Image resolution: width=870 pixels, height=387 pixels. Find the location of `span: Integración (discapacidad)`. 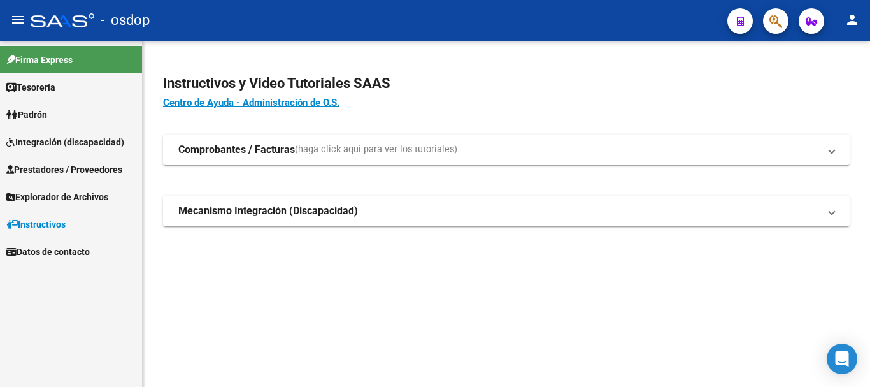

span: Integración (discapacidad) is located at coordinates (65, 142).